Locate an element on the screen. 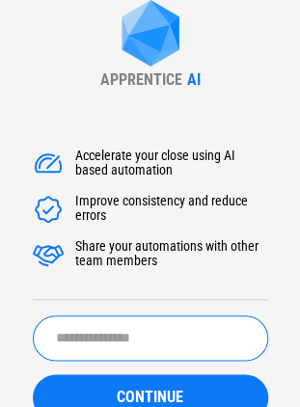 This screenshot has height=407, width=300. div: Improve consistency and reduce errors is located at coordinates (172, 209).